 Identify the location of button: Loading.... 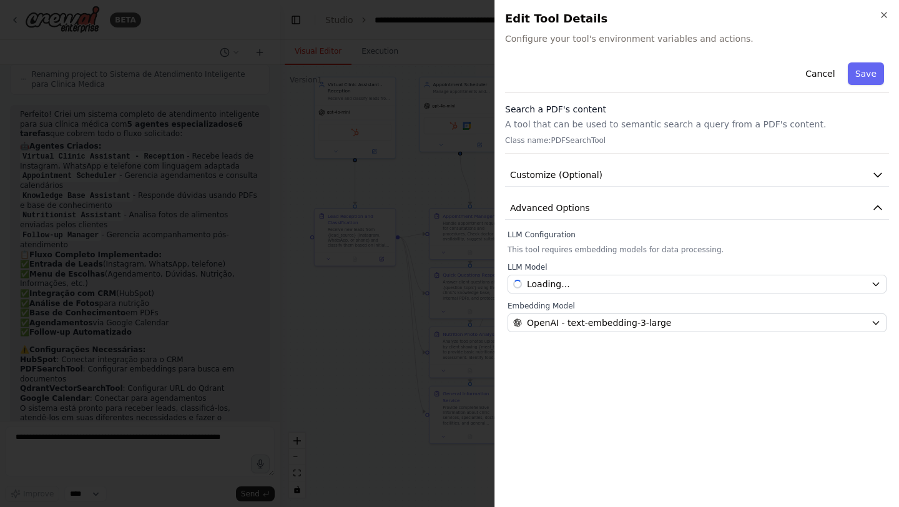
(697, 284).